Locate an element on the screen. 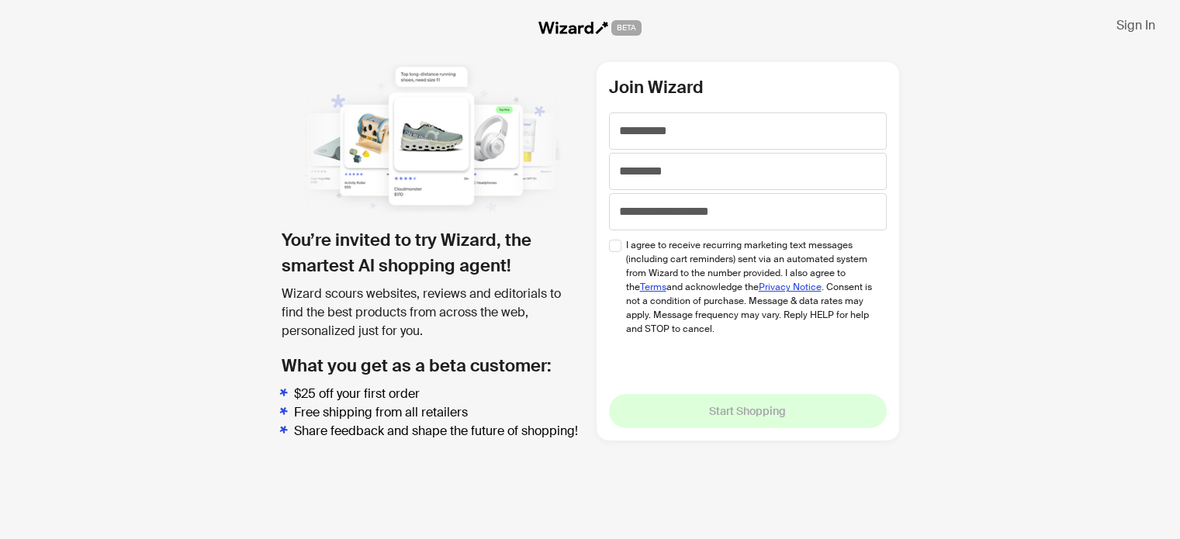 Image resolution: width=1180 pixels, height=539 pixels. li: Share feedback and shape the future of shopping! is located at coordinates (439, 431).